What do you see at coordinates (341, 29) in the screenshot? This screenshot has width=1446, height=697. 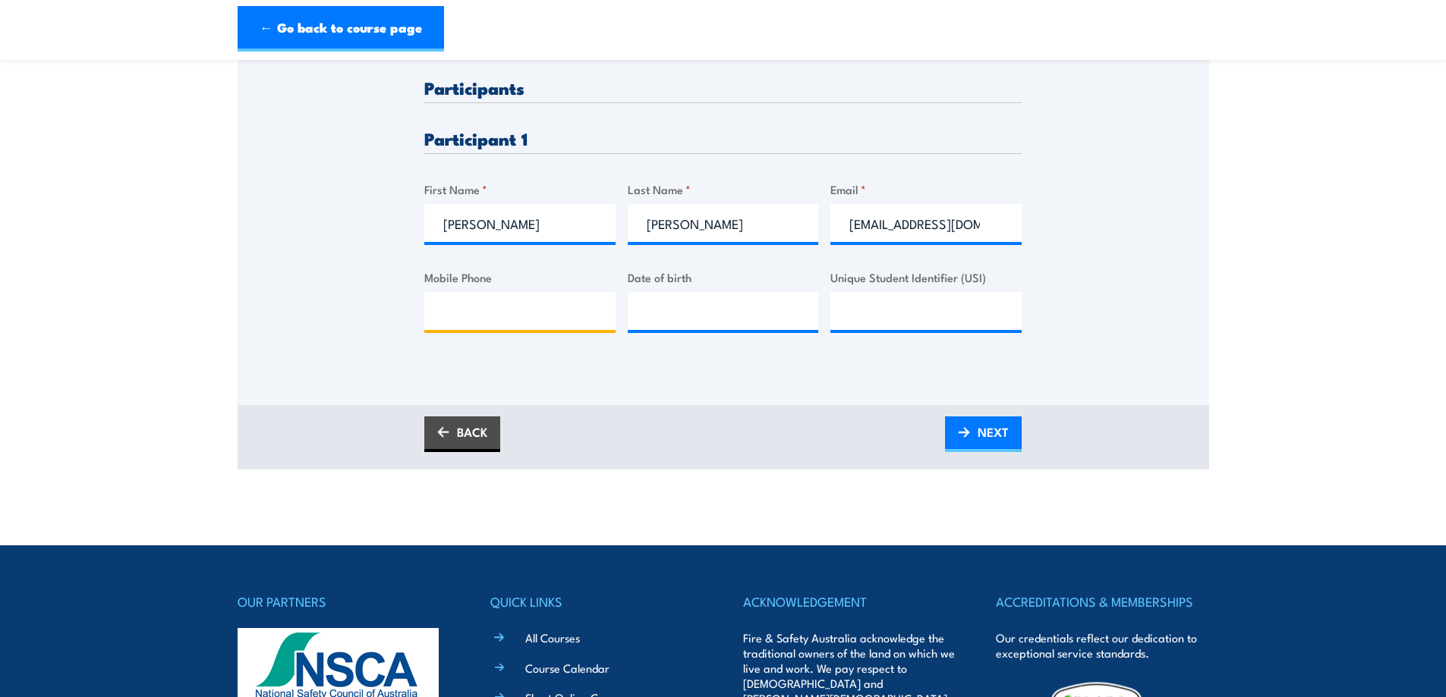 I see `a: ← Go back to course page` at bounding box center [341, 29].